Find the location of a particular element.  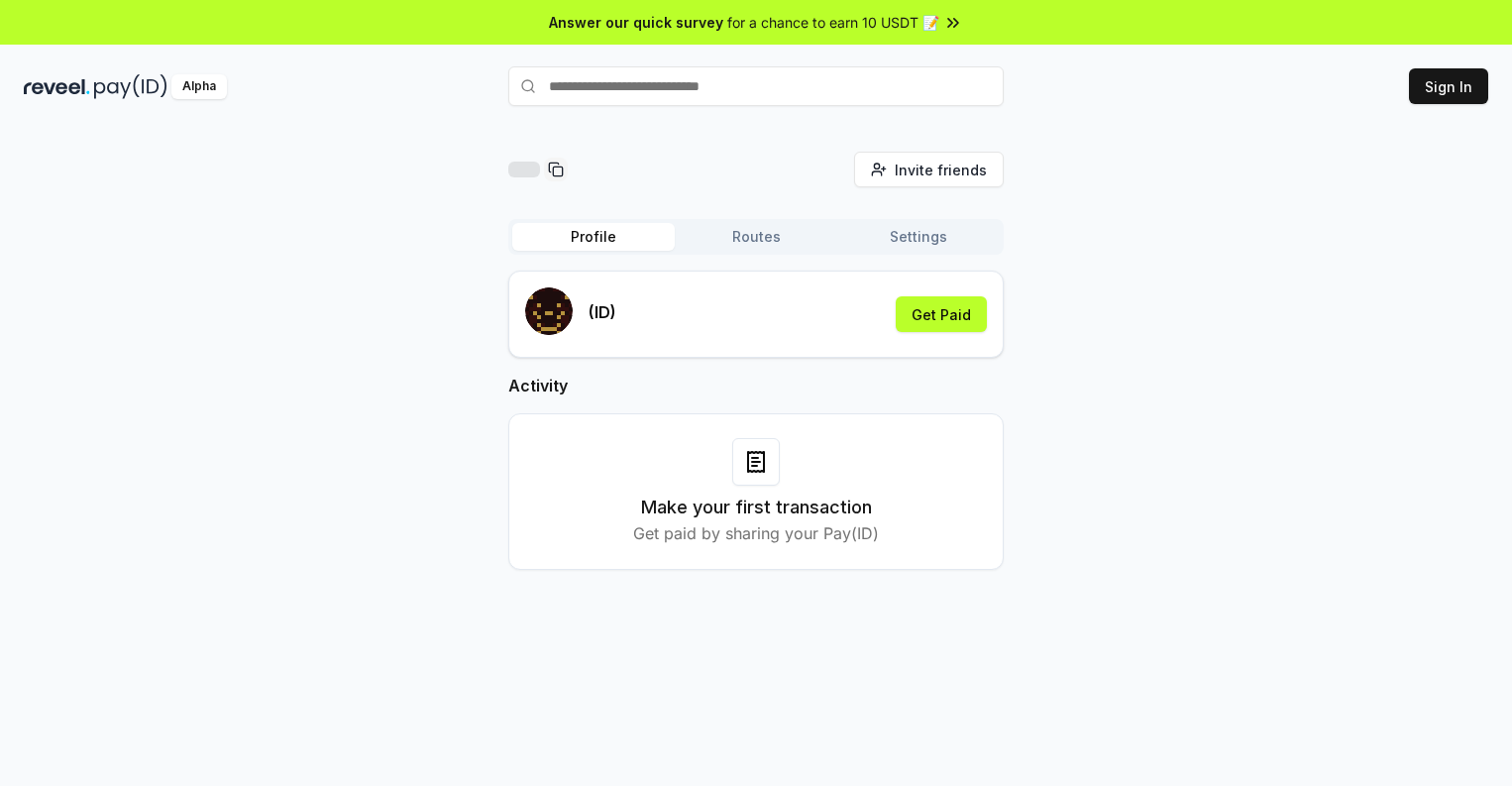

img: pay_id is located at coordinates (131, 86).